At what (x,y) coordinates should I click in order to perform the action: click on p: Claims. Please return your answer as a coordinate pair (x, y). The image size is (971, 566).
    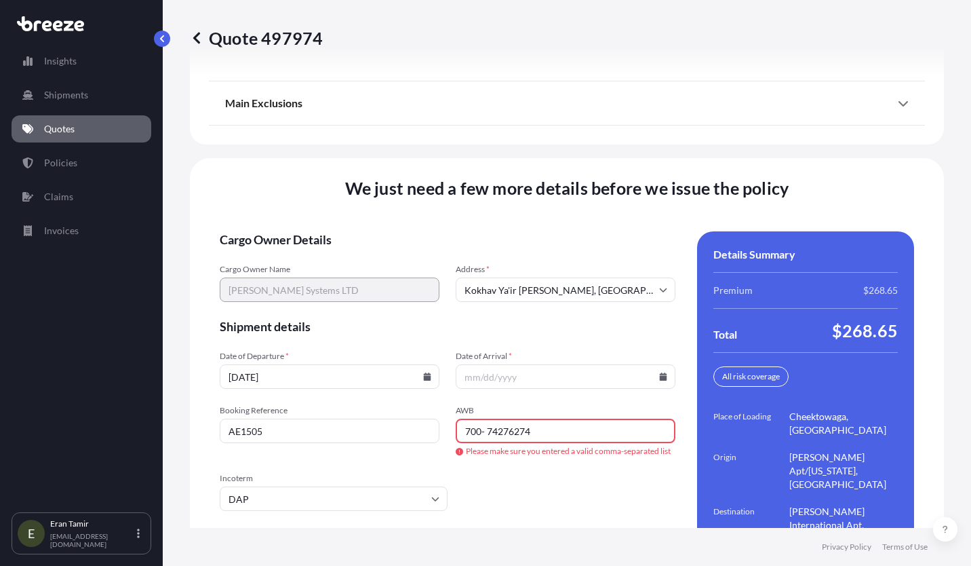
    Looking at the image, I should click on (58, 197).